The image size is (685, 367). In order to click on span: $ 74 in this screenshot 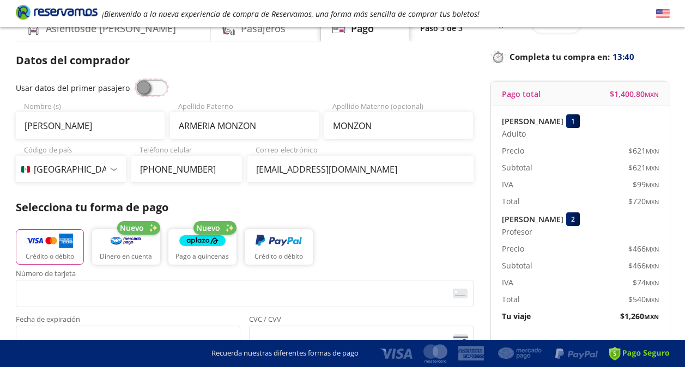, I will do `click(646, 282)`.